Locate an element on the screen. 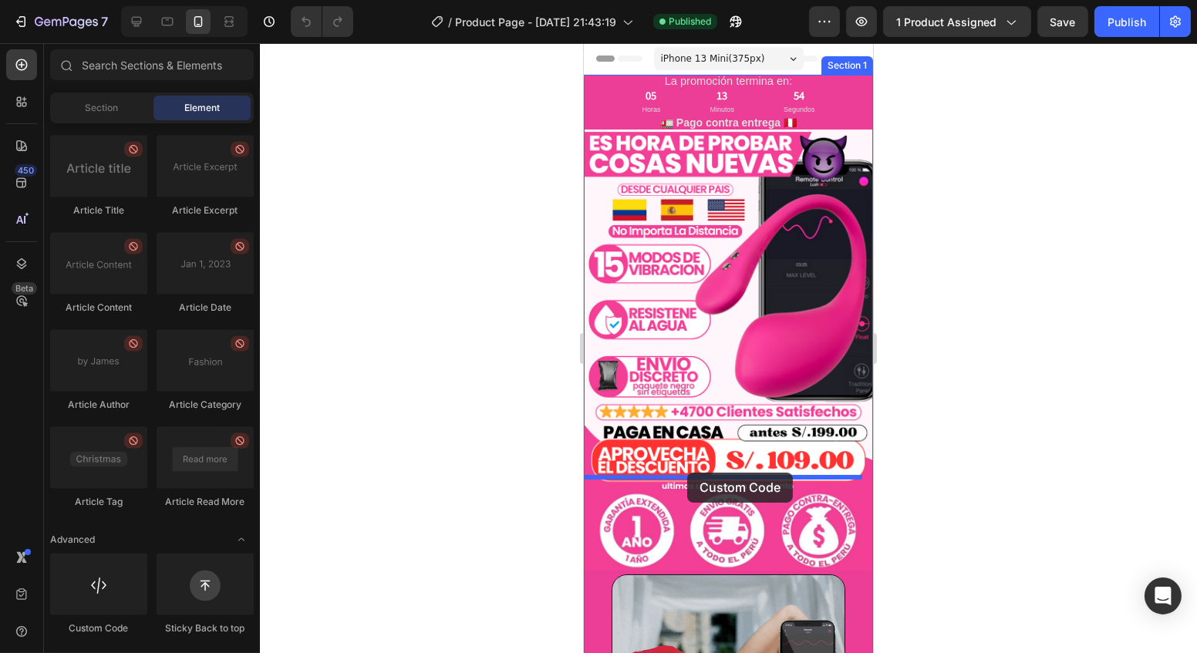 This screenshot has height=653, width=1197. div: 450 is located at coordinates (25, 170).